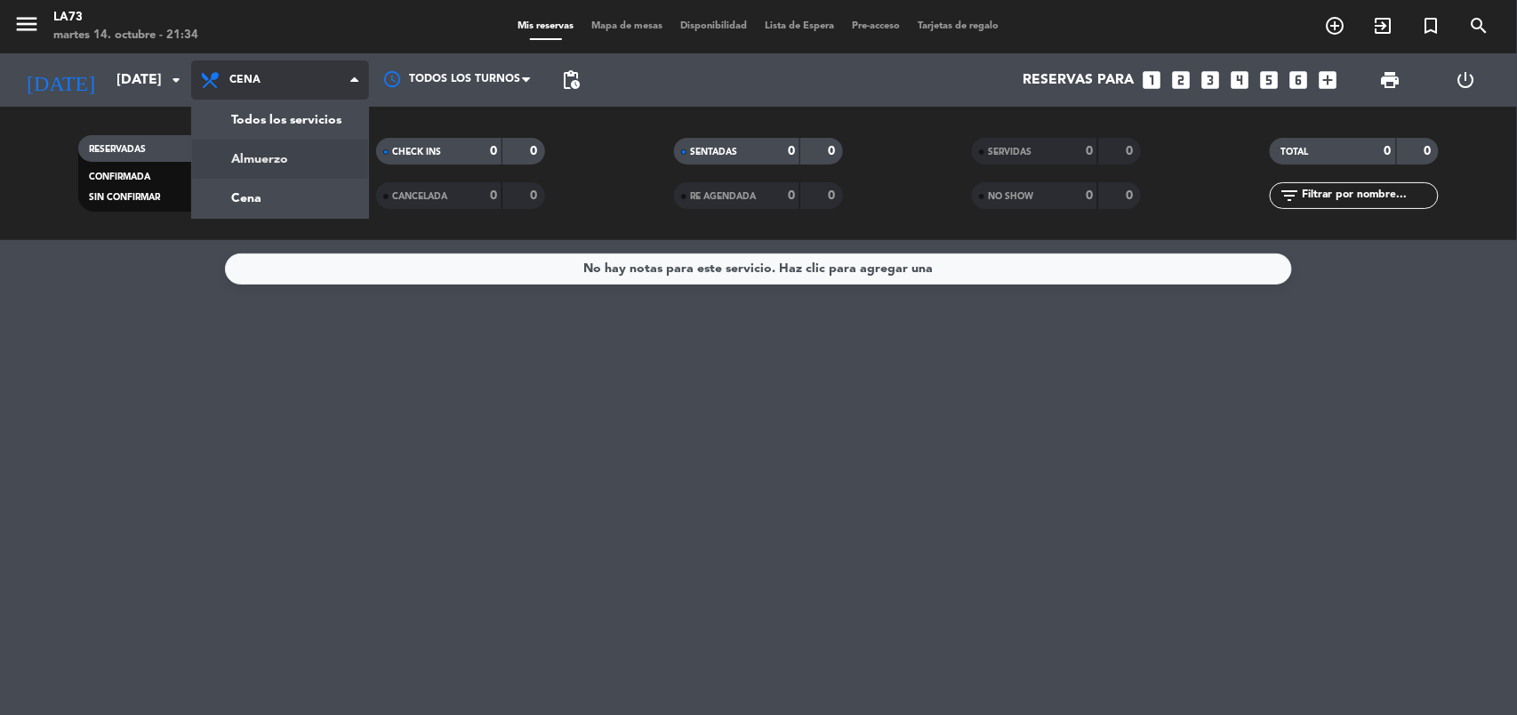 This screenshot has width=1517, height=715. Describe the element at coordinates (1294, 152) in the screenshot. I see `span: TOTAL` at that location.